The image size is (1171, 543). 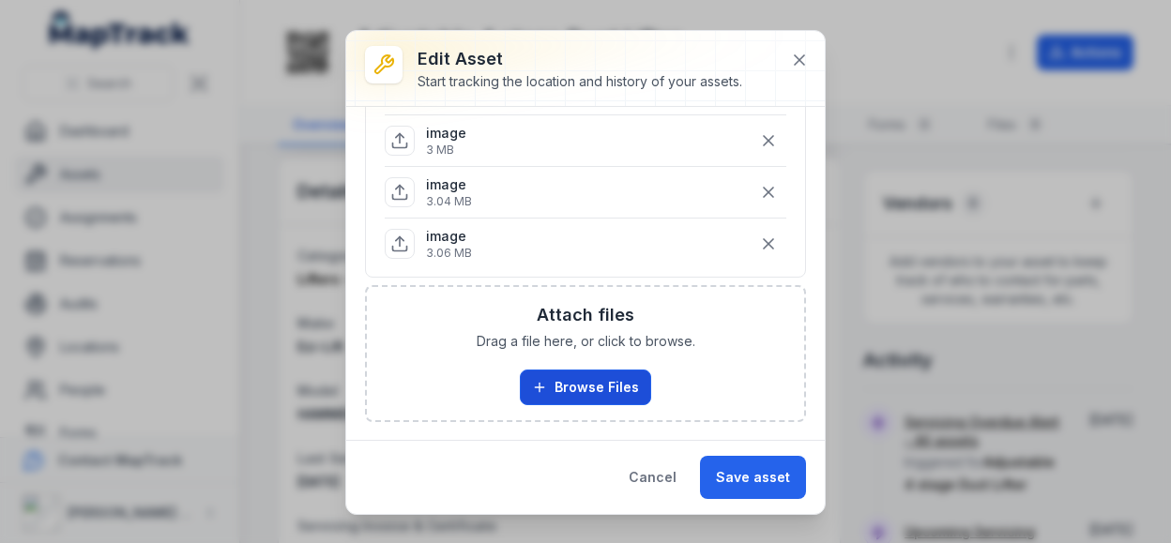 What do you see at coordinates (580, 59) in the screenshot?
I see `h3: Edit asset` at bounding box center [580, 59].